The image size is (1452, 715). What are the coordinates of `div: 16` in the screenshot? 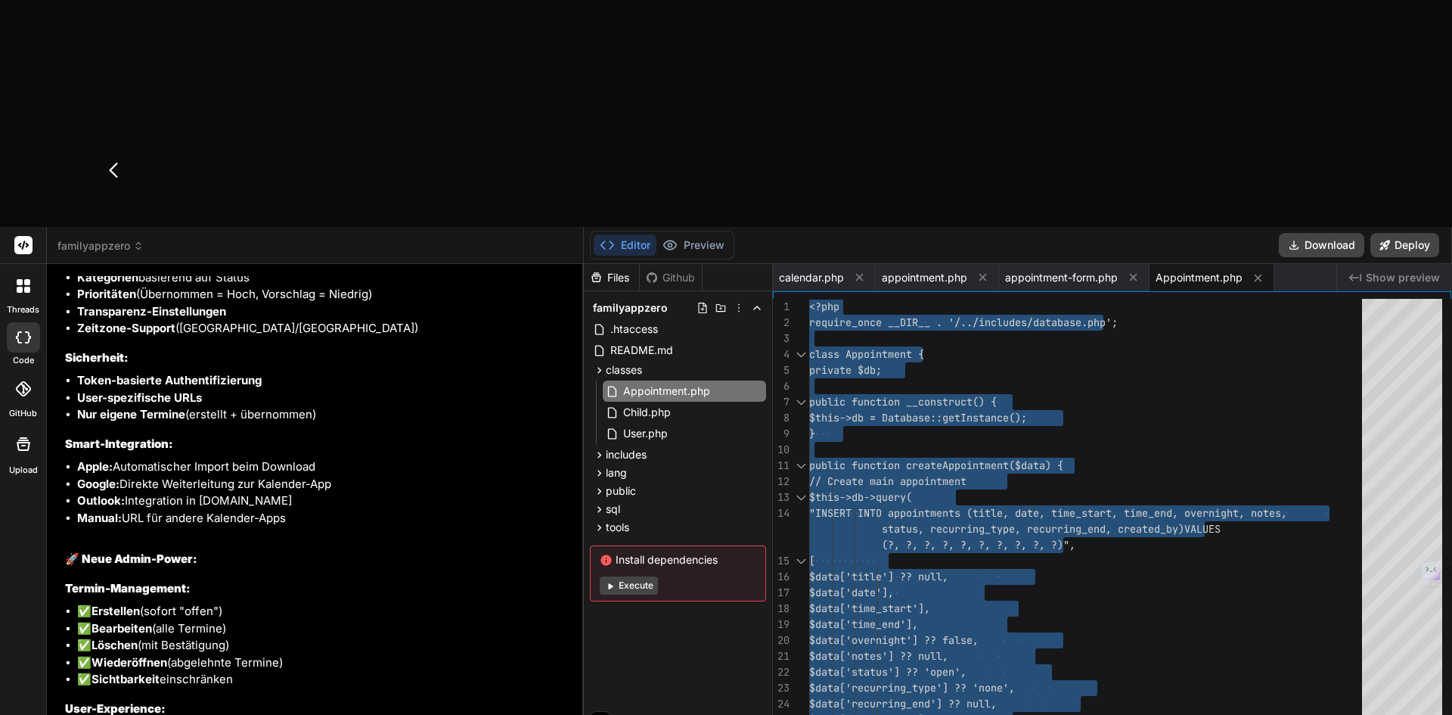 It's located at (781, 576).